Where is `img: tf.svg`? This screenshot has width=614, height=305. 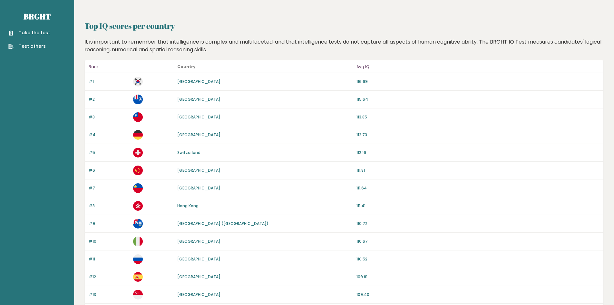 img: tf.svg is located at coordinates (138, 99).